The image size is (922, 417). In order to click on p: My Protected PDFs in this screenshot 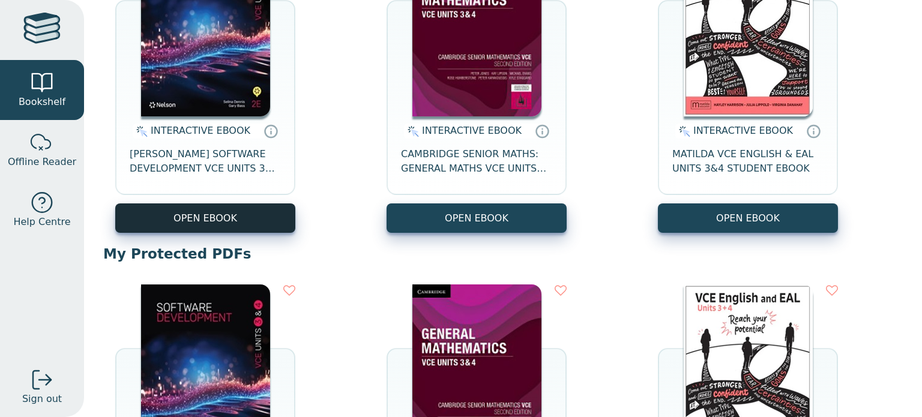, I will do `click(503, 254)`.